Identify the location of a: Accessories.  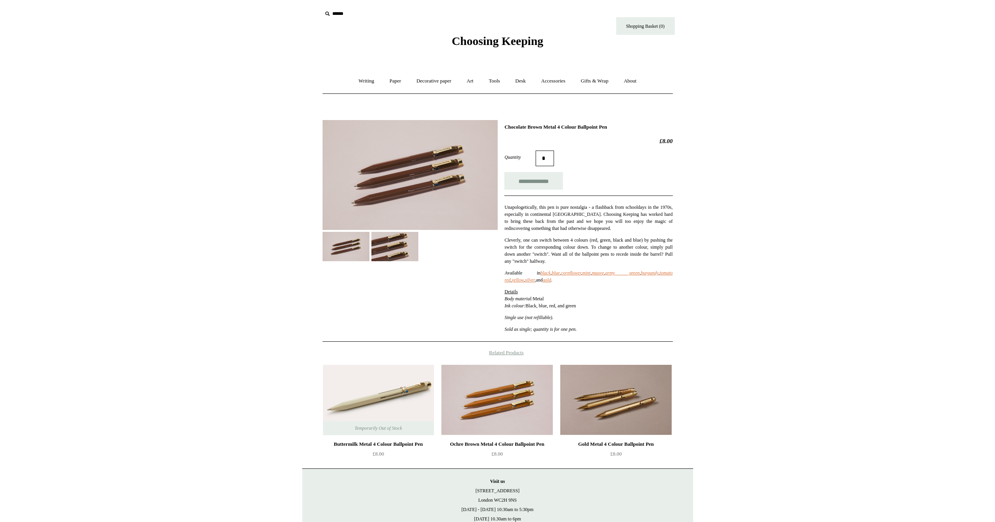
(553, 81).